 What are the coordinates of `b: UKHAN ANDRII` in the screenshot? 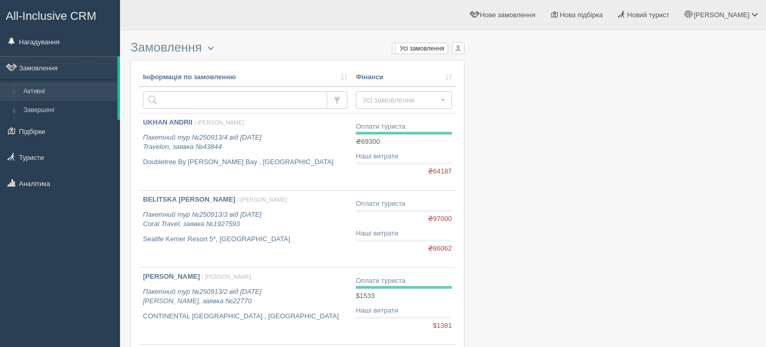 It's located at (167, 122).